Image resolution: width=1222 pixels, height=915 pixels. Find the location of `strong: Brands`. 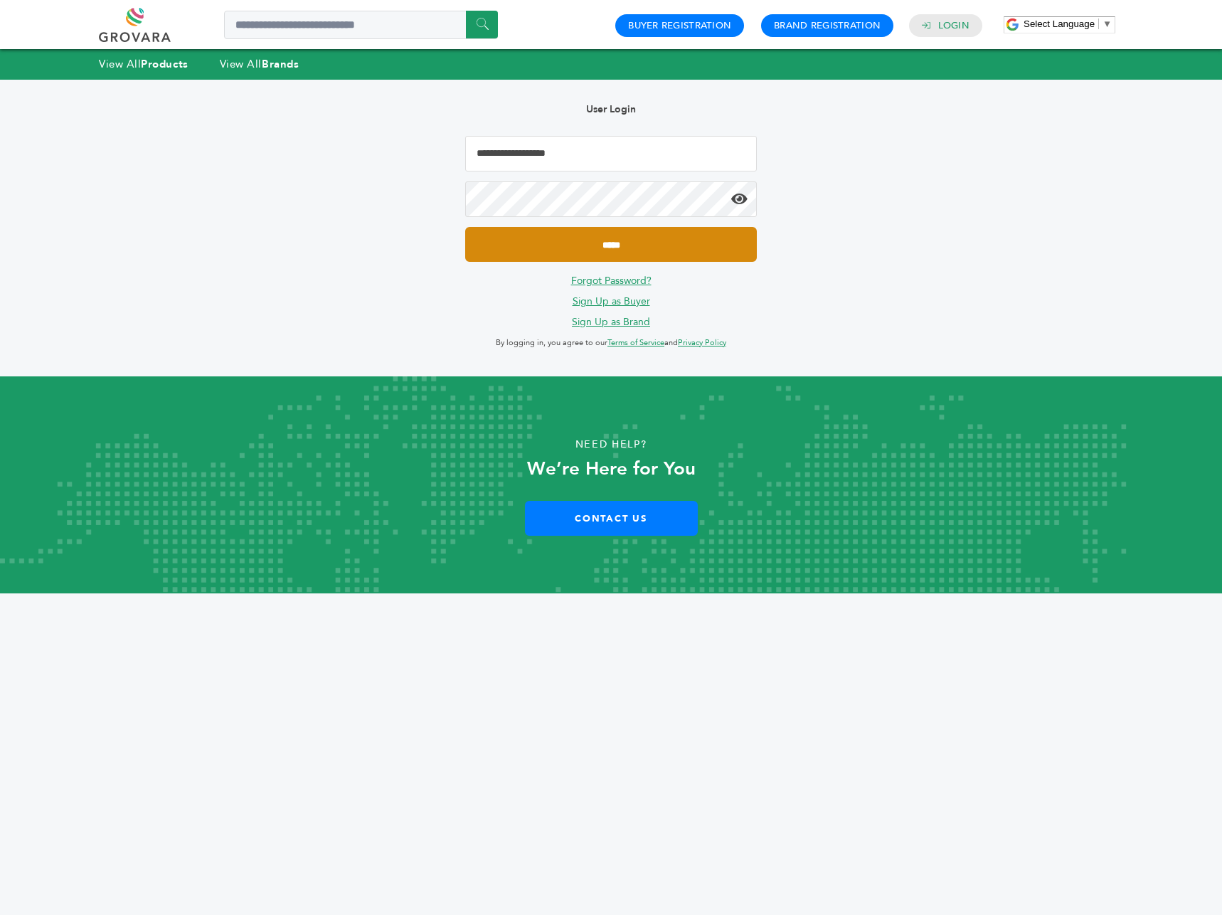

strong: Brands is located at coordinates (280, 64).